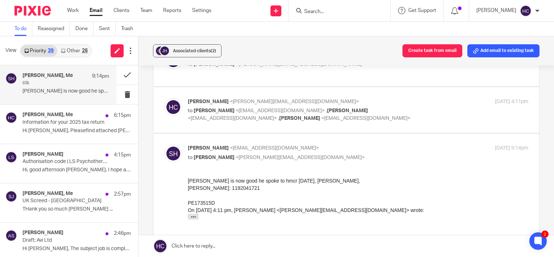 This screenshot has height=257, width=554. What do you see at coordinates (122, 155) in the screenshot?
I see `p: 4:15pm` at bounding box center [122, 155].